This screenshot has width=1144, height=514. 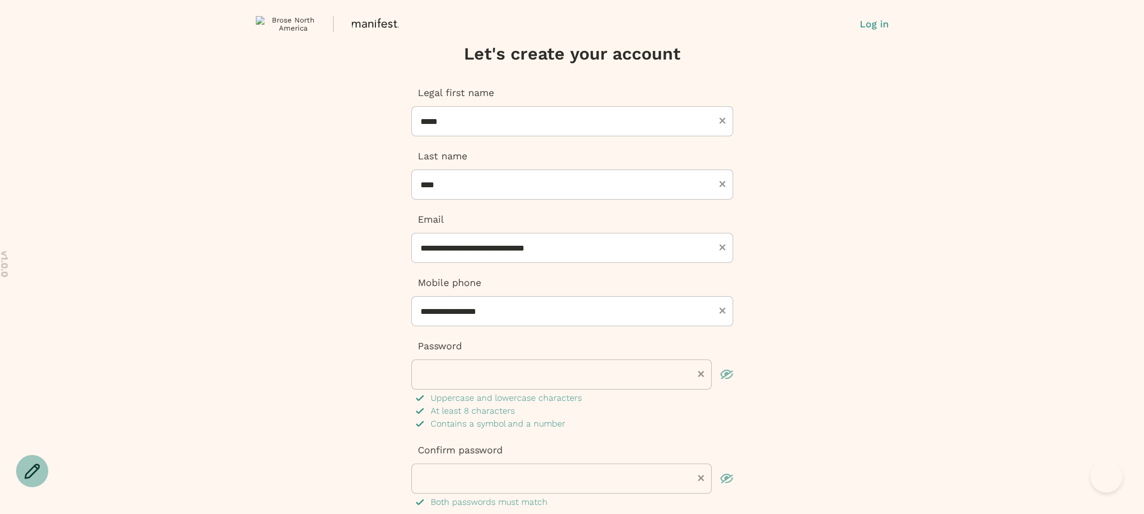 What do you see at coordinates (473, 411) in the screenshot?
I see `p: At least 8 characters` at bounding box center [473, 411].